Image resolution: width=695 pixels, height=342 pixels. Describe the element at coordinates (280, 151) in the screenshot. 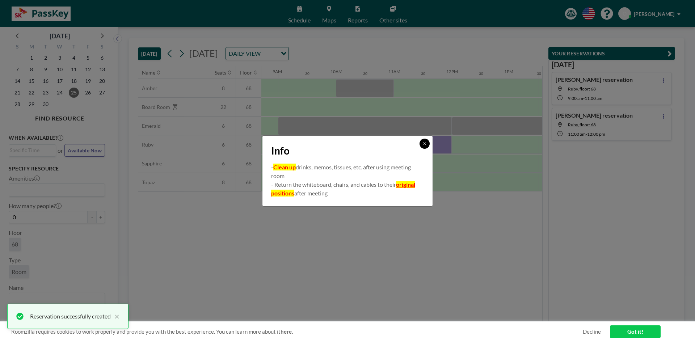

I see `span: Info` at that location.